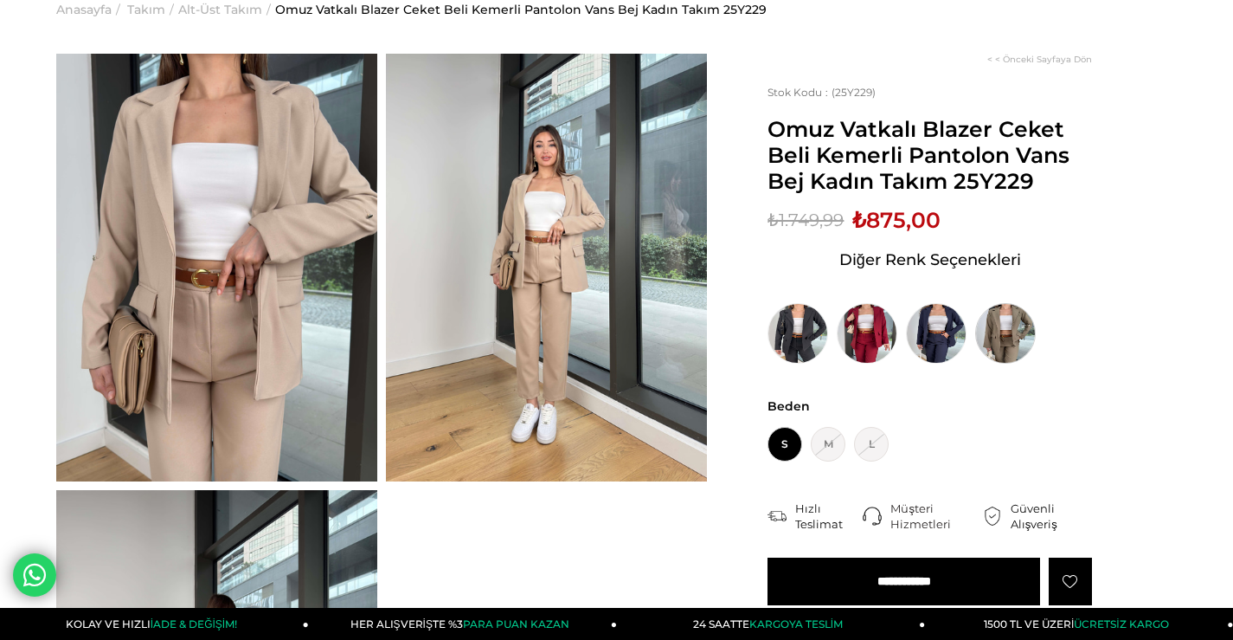  What do you see at coordinates (872, 516) in the screenshot?
I see `img: call-center.png` at bounding box center [872, 516].